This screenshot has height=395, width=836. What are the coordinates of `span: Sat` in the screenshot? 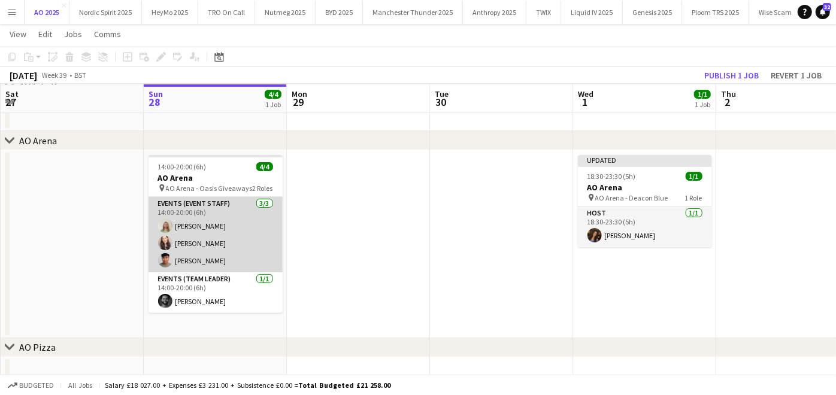 It's located at (12, 94).